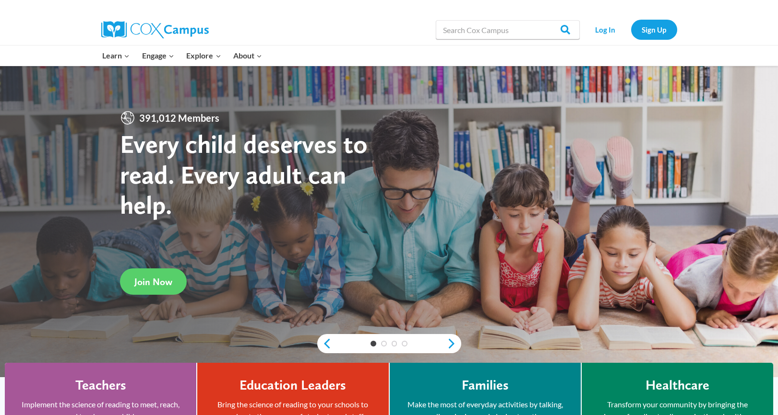 Image resolution: width=778 pixels, height=415 pixels. Describe the element at coordinates (404, 344) in the screenshot. I see `a: 4` at that location.